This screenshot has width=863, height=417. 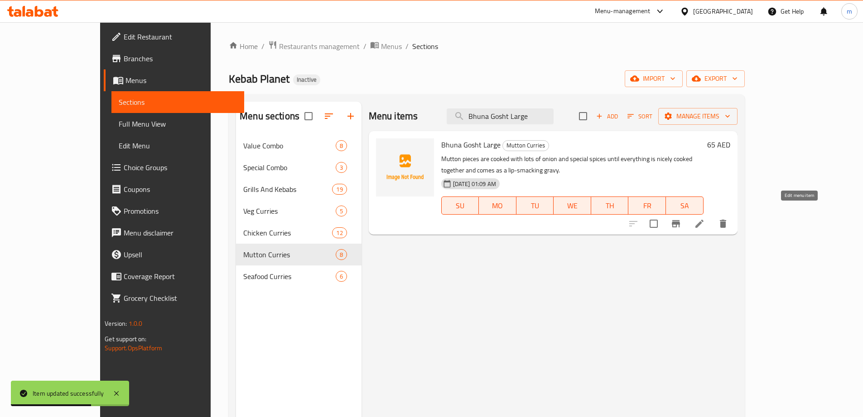 What do you see at coordinates (461, 205) in the screenshot?
I see `span: SU` at bounding box center [461, 205].